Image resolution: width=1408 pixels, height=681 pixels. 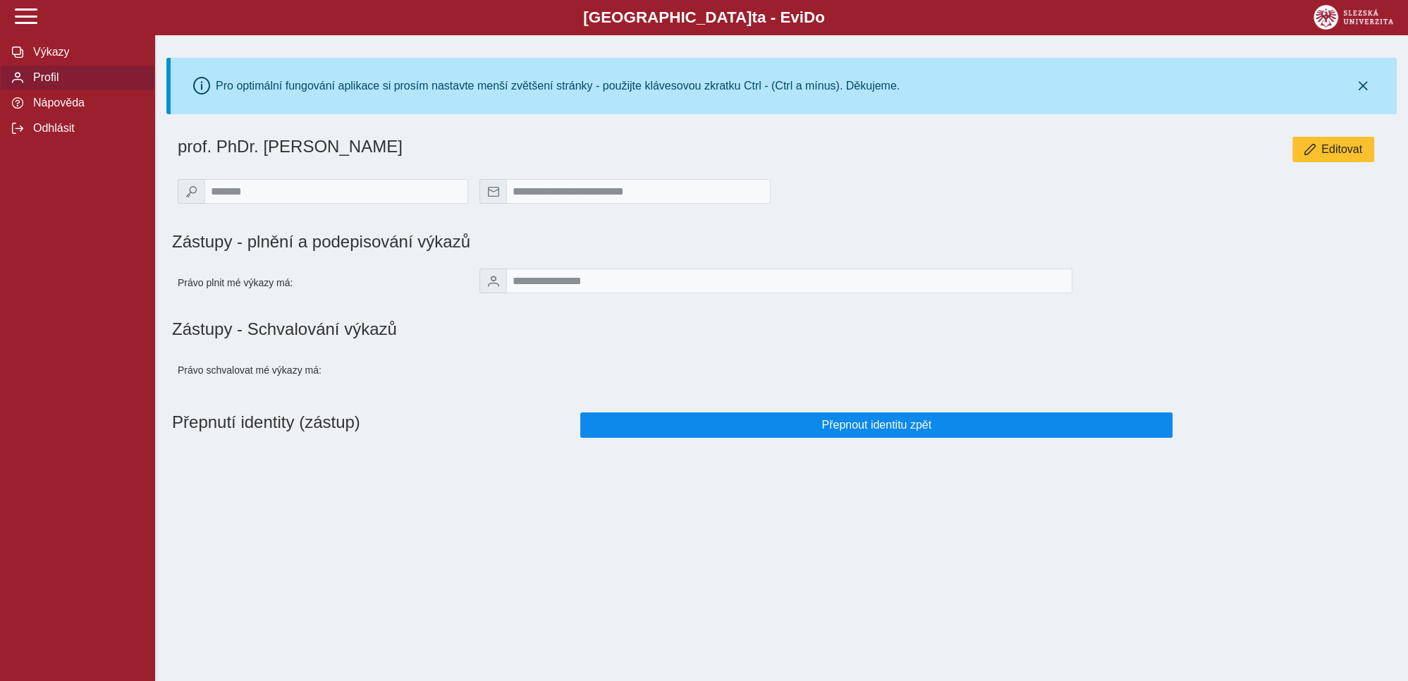 I want to click on h1: Zástupy - Schvalování výkazů, so click(x=781, y=329).